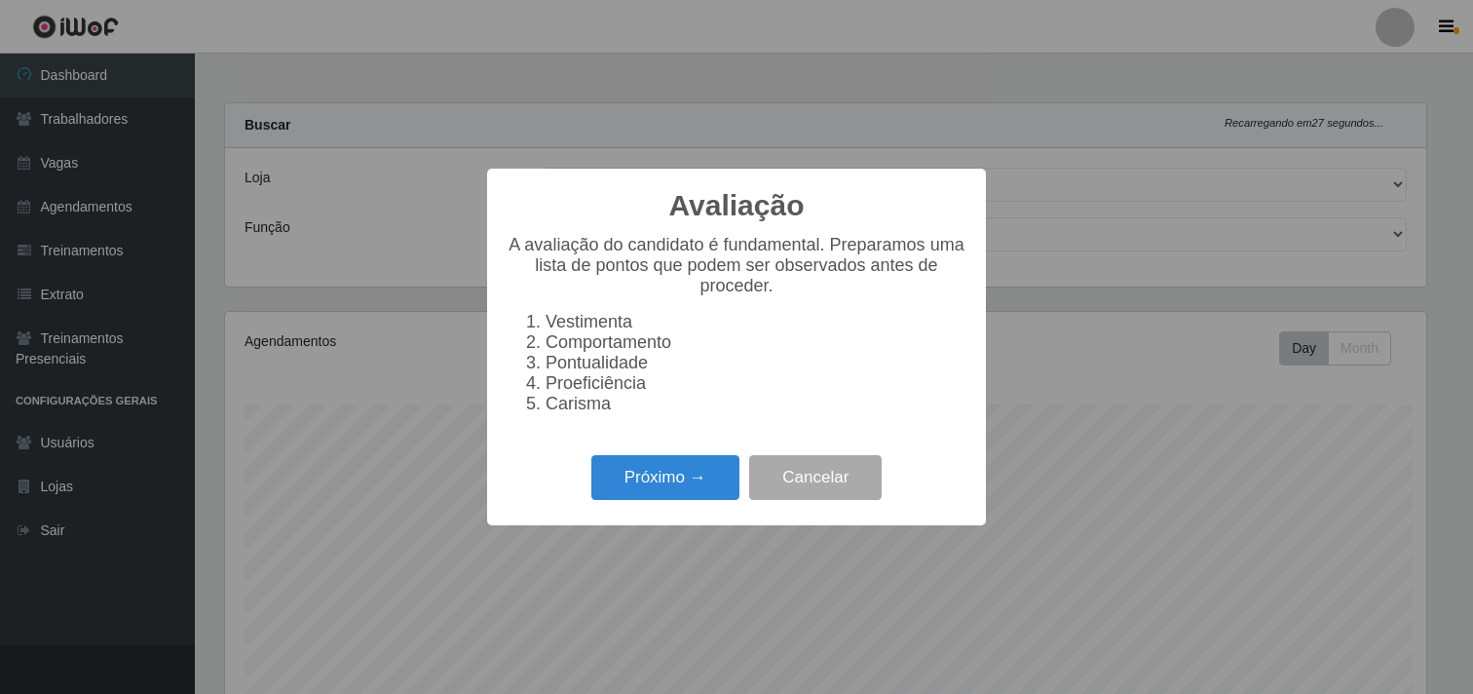 The width and height of the screenshot is (1473, 694). What do you see at coordinates (736, 265) in the screenshot?
I see `p: A avaliação do candidato é fundamental. Preparamos uma lista de pontos que podem ser observados a...` at bounding box center [736, 265].